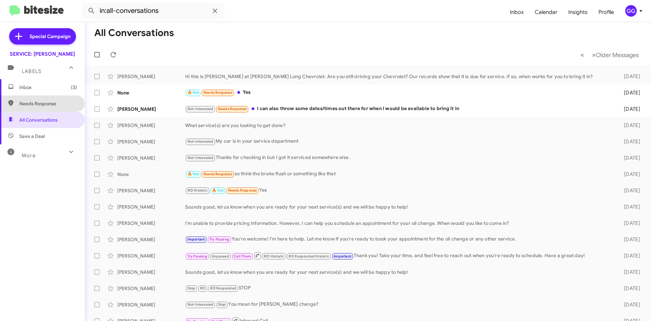 Image resolution: width=651 pixels, height=321 pixels. I want to click on button: Previous, so click(583, 55).